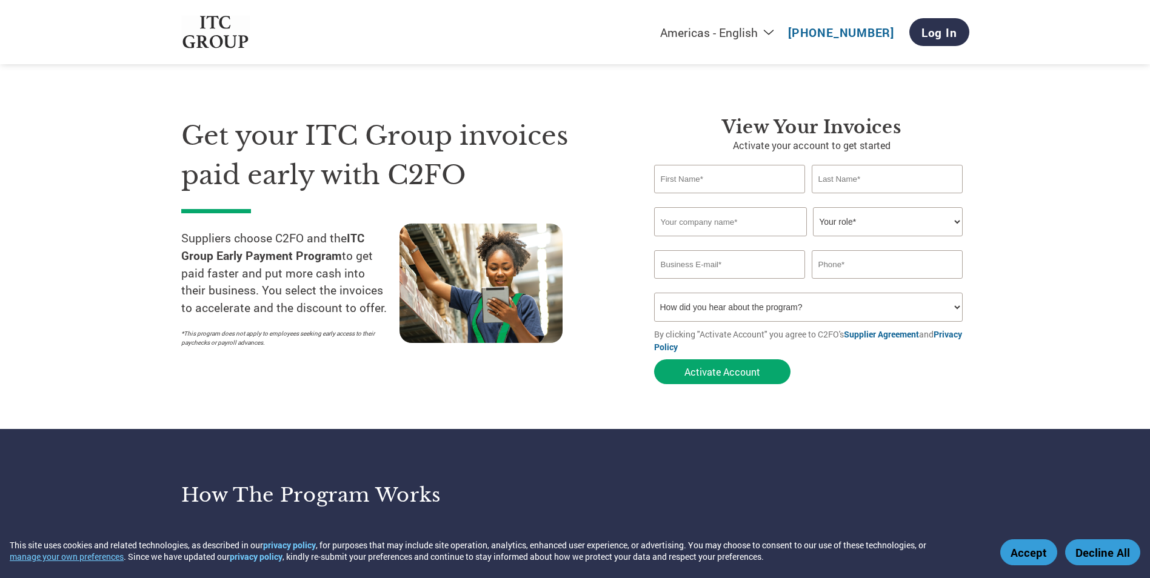  What do you see at coordinates (812, 145) in the screenshot?
I see `p: Activate your account to get started` at bounding box center [812, 145].